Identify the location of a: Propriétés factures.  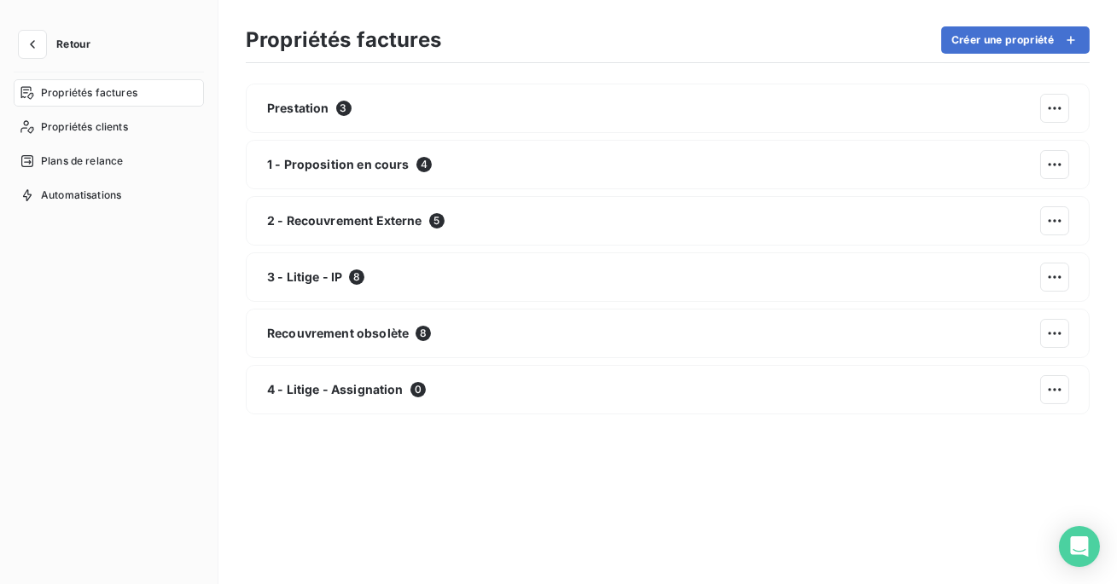
(108, 93).